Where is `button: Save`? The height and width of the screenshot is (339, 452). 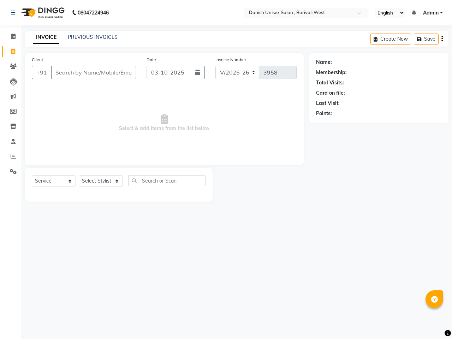 button: Save is located at coordinates (426, 39).